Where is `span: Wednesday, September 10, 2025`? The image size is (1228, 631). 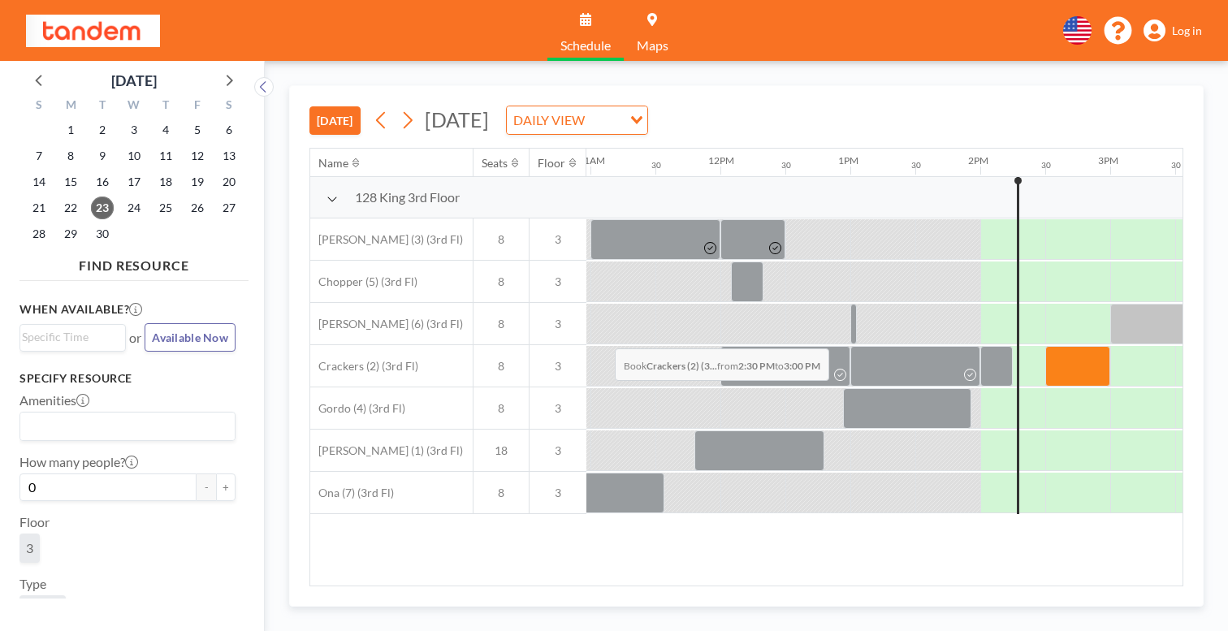 span: Wednesday, September 10, 2025 is located at coordinates (134, 156).